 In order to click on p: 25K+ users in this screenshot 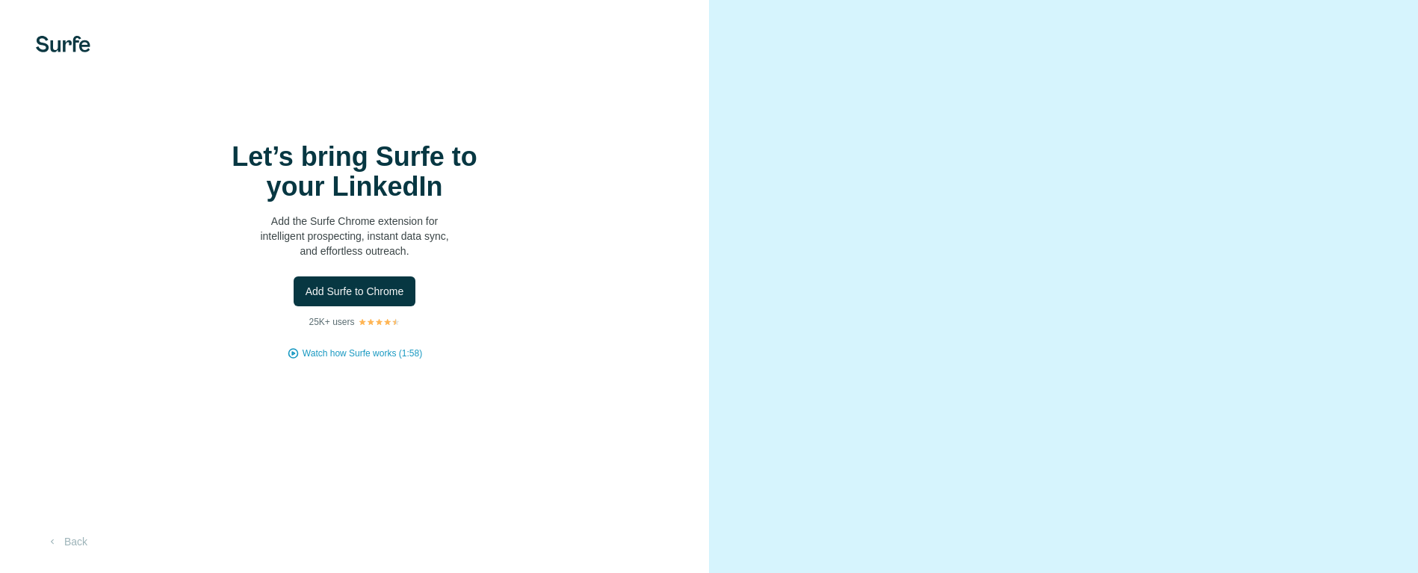, I will do `click(331, 322)`.